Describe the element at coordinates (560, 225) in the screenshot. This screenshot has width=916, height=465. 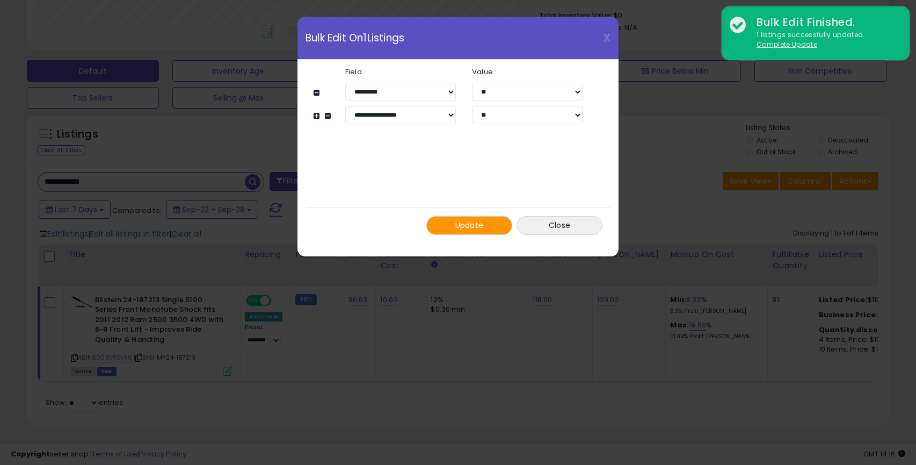
I see `button: Close` at that location.